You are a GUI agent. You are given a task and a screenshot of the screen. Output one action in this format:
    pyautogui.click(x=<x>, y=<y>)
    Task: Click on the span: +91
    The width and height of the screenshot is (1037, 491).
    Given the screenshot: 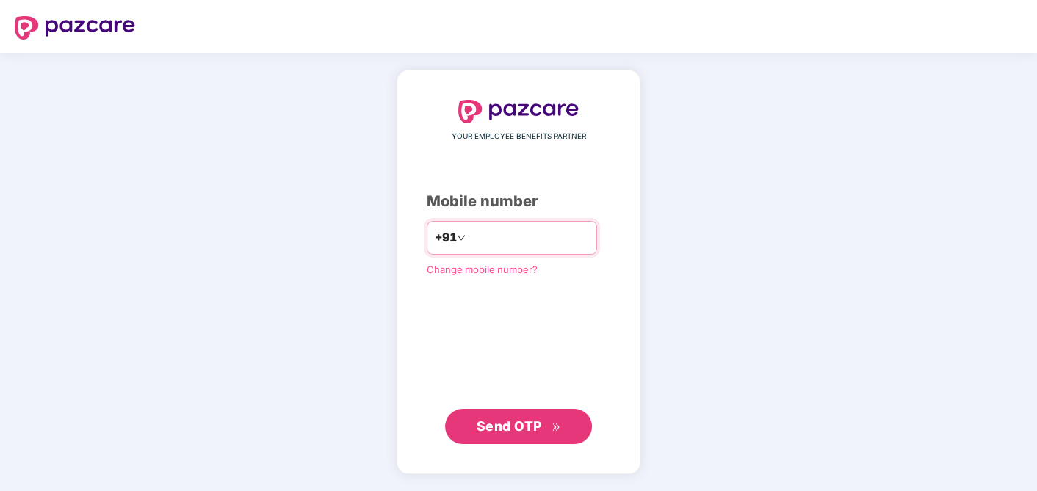 What is the action you would take?
    pyautogui.click(x=446, y=237)
    